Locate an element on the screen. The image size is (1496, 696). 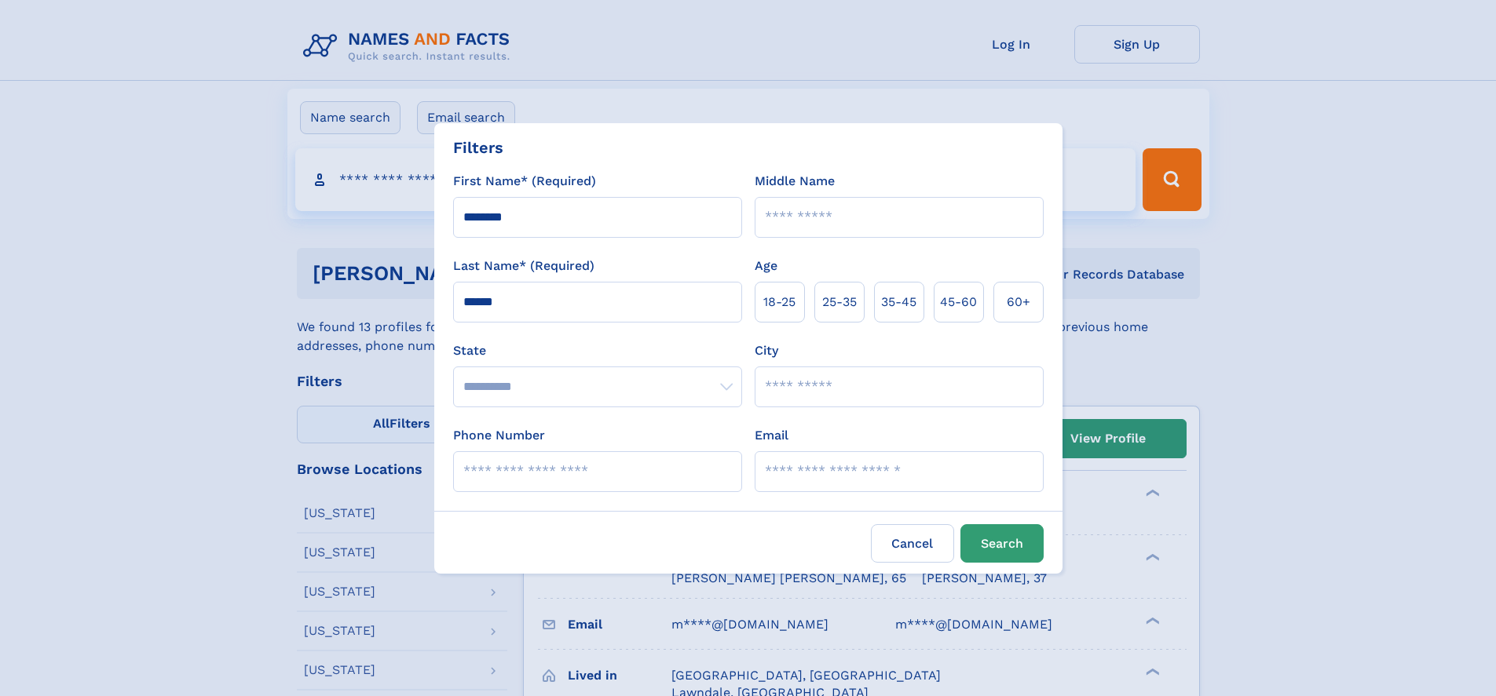
label: Cancel is located at coordinates (912, 543).